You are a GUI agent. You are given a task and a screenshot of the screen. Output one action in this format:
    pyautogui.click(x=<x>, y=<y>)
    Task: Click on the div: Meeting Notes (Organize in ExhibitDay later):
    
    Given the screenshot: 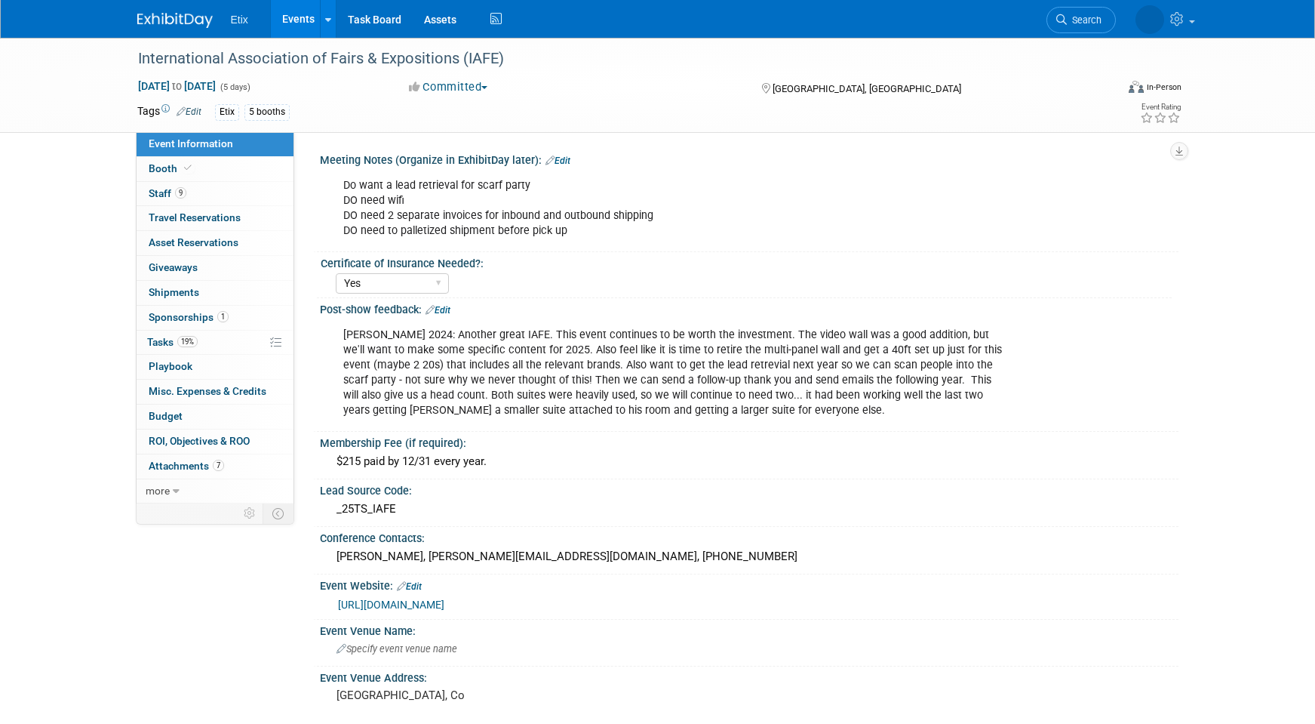 What is the action you would take?
    pyautogui.click(x=749, y=158)
    